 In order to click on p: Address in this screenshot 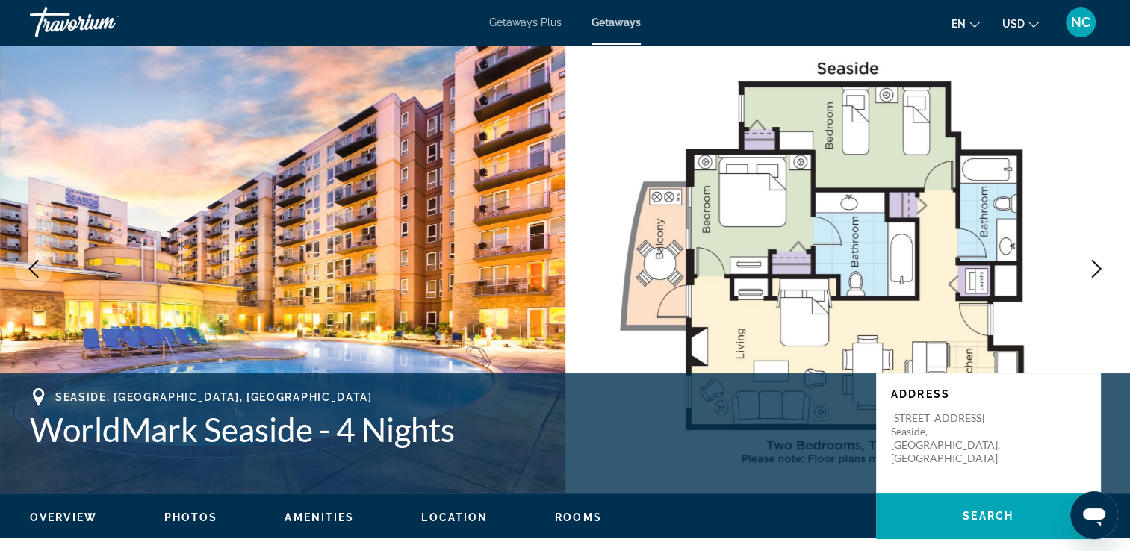, I will do `click(988, 394)`.